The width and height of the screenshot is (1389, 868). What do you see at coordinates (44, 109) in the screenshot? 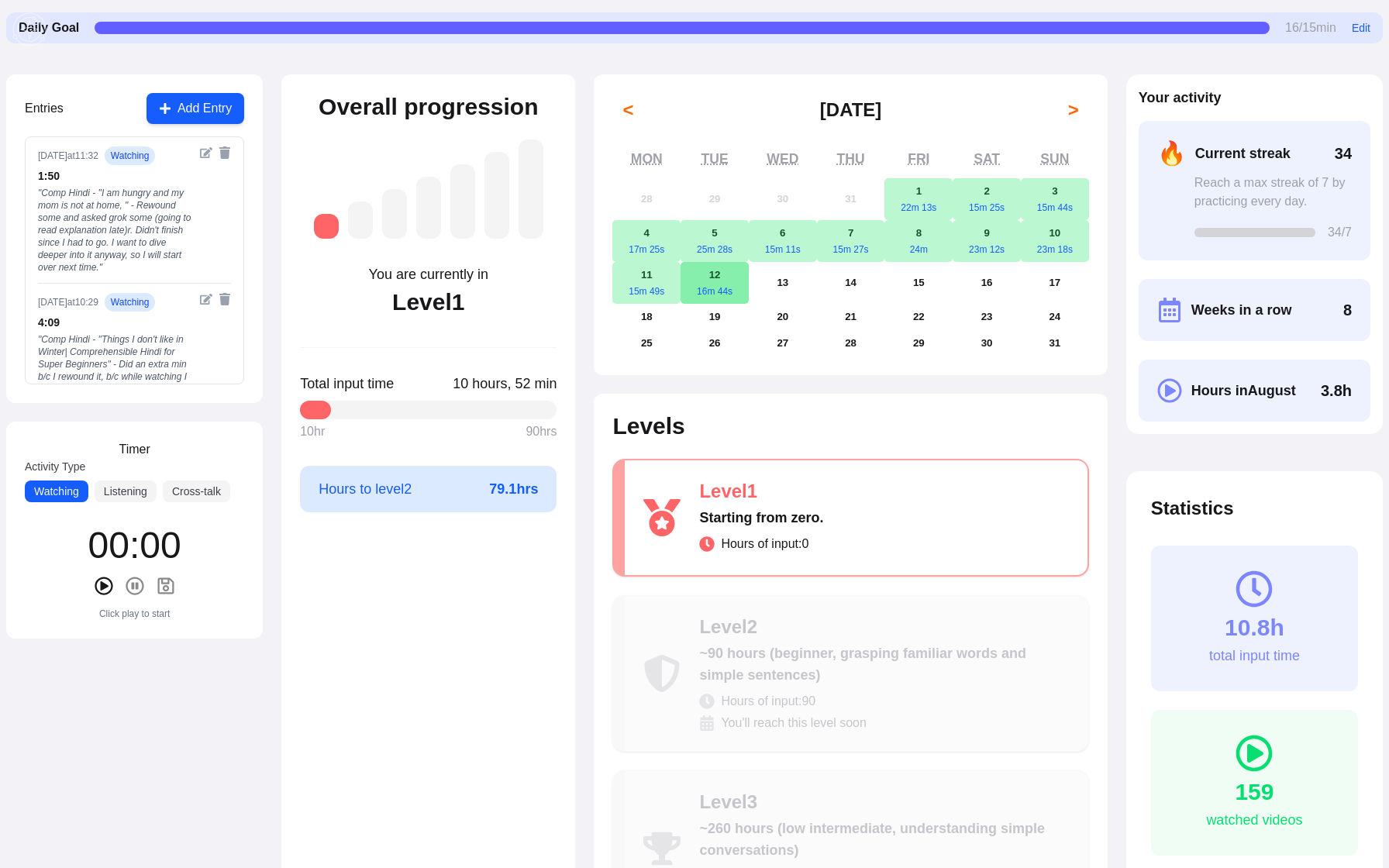
I see `h3: Entries` at bounding box center [44, 109].